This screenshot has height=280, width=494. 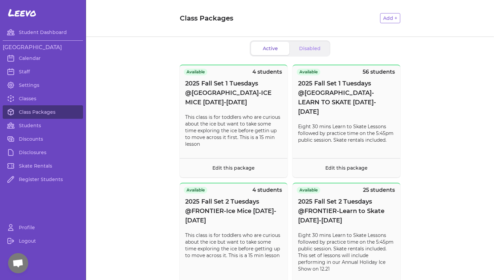 What do you see at coordinates (43, 166) in the screenshot?
I see `a: Skate Rentals` at bounding box center [43, 166].